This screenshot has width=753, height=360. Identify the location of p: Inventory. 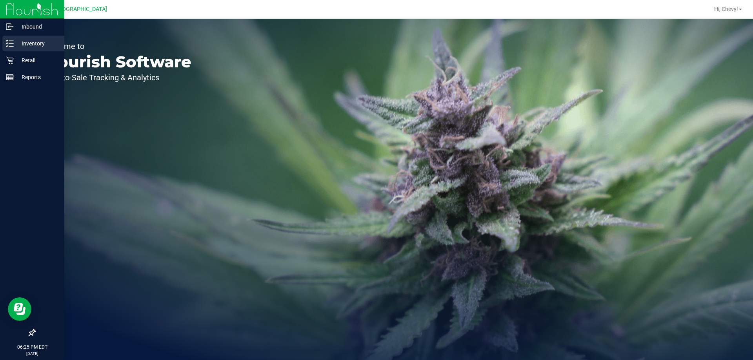
(37, 44).